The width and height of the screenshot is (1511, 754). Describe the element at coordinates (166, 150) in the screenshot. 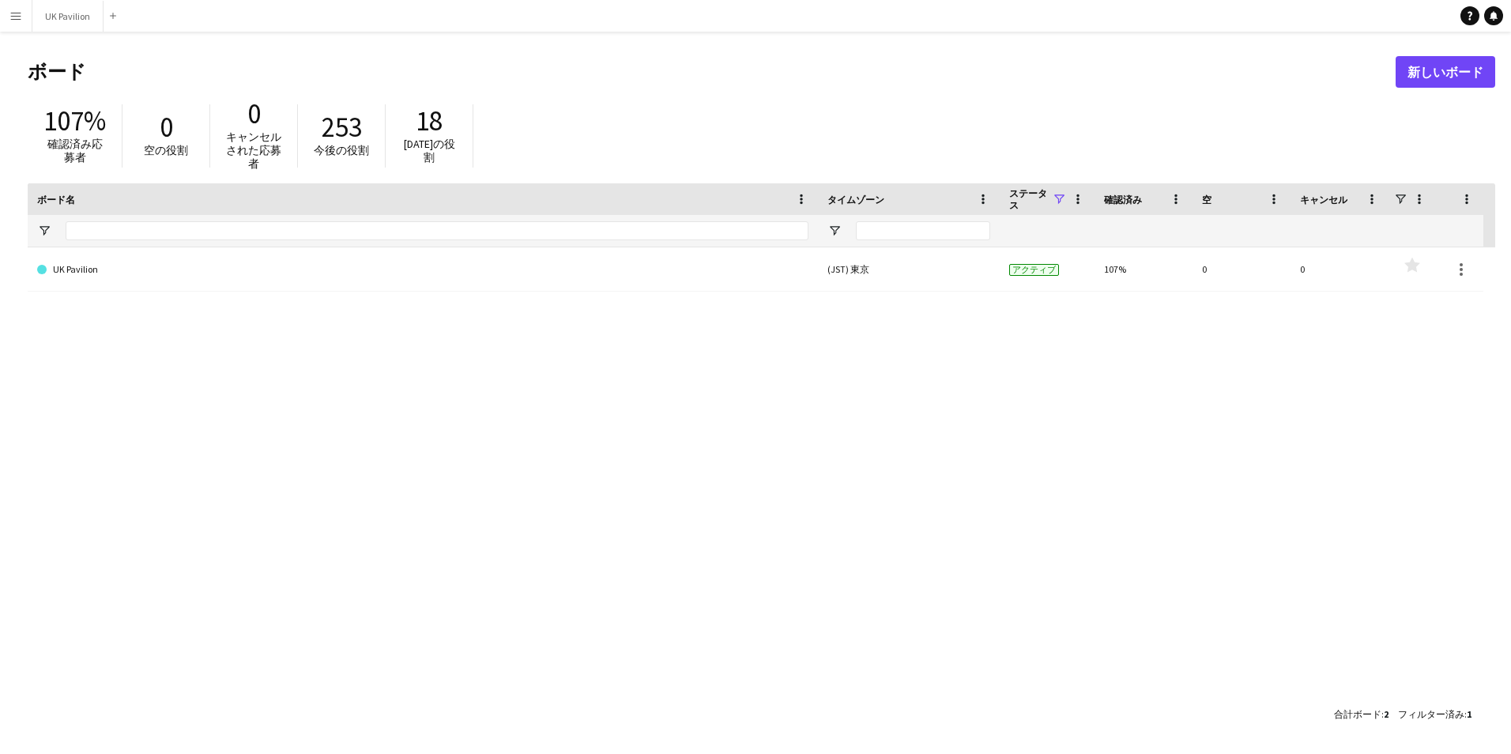

I see `span: 空の役割` at that location.